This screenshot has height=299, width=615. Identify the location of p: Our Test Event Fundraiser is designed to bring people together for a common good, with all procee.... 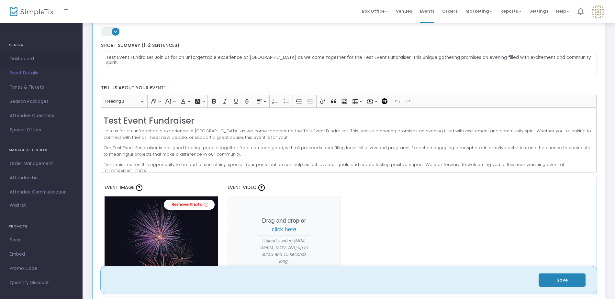
(348, 151).